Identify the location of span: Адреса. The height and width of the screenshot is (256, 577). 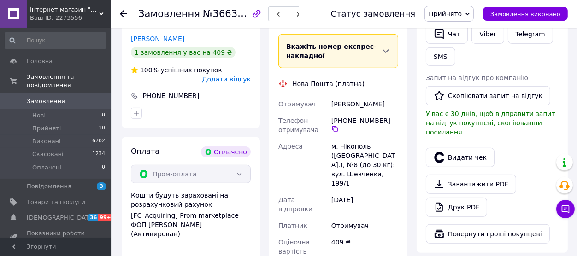
(290, 146).